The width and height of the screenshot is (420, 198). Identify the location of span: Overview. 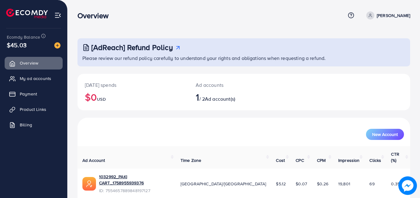
(29, 63).